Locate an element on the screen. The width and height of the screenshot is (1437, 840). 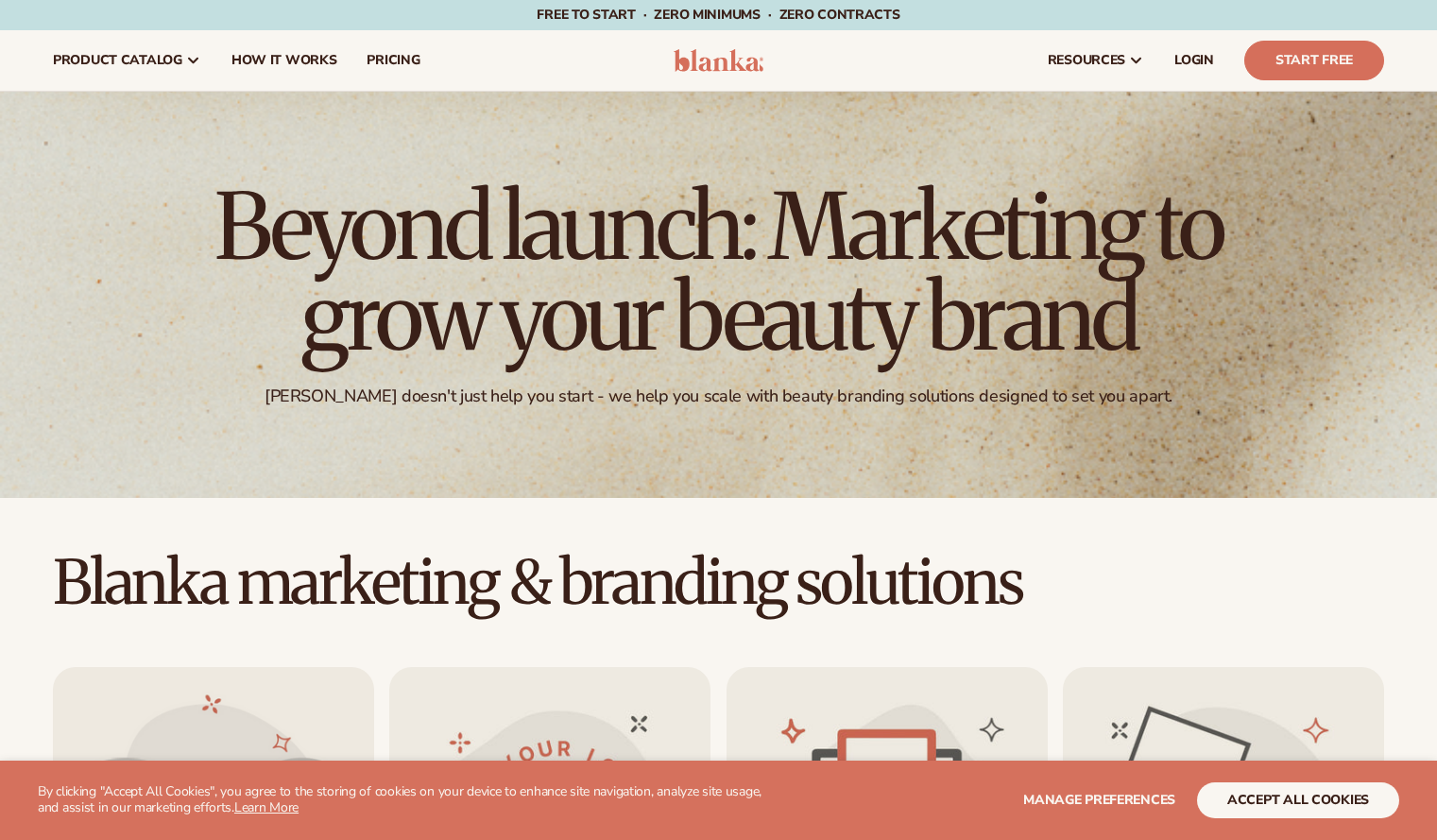
span: resources is located at coordinates (1086, 61).